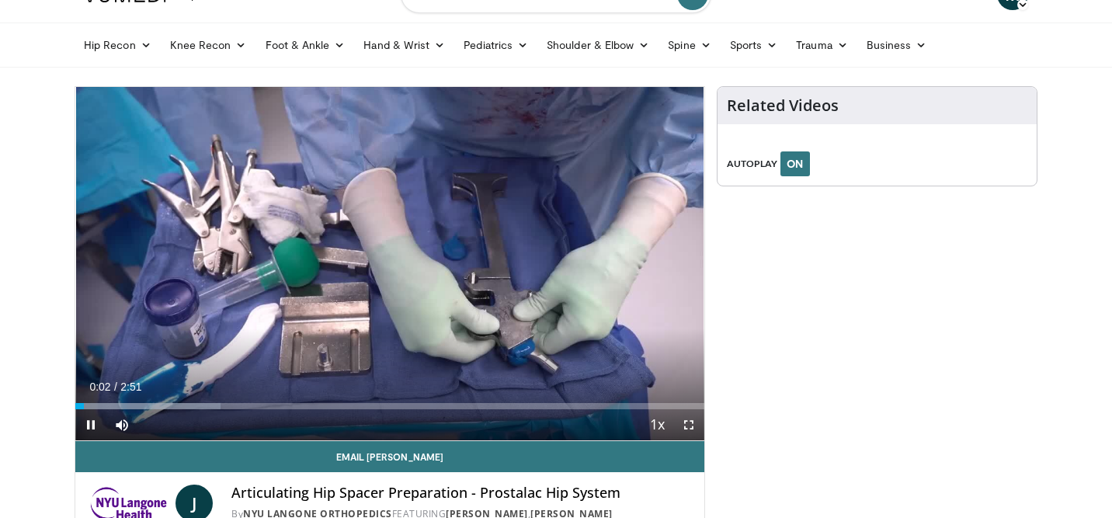 This screenshot has height=518, width=1112. I want to click on a: Business, so click(897, 45).